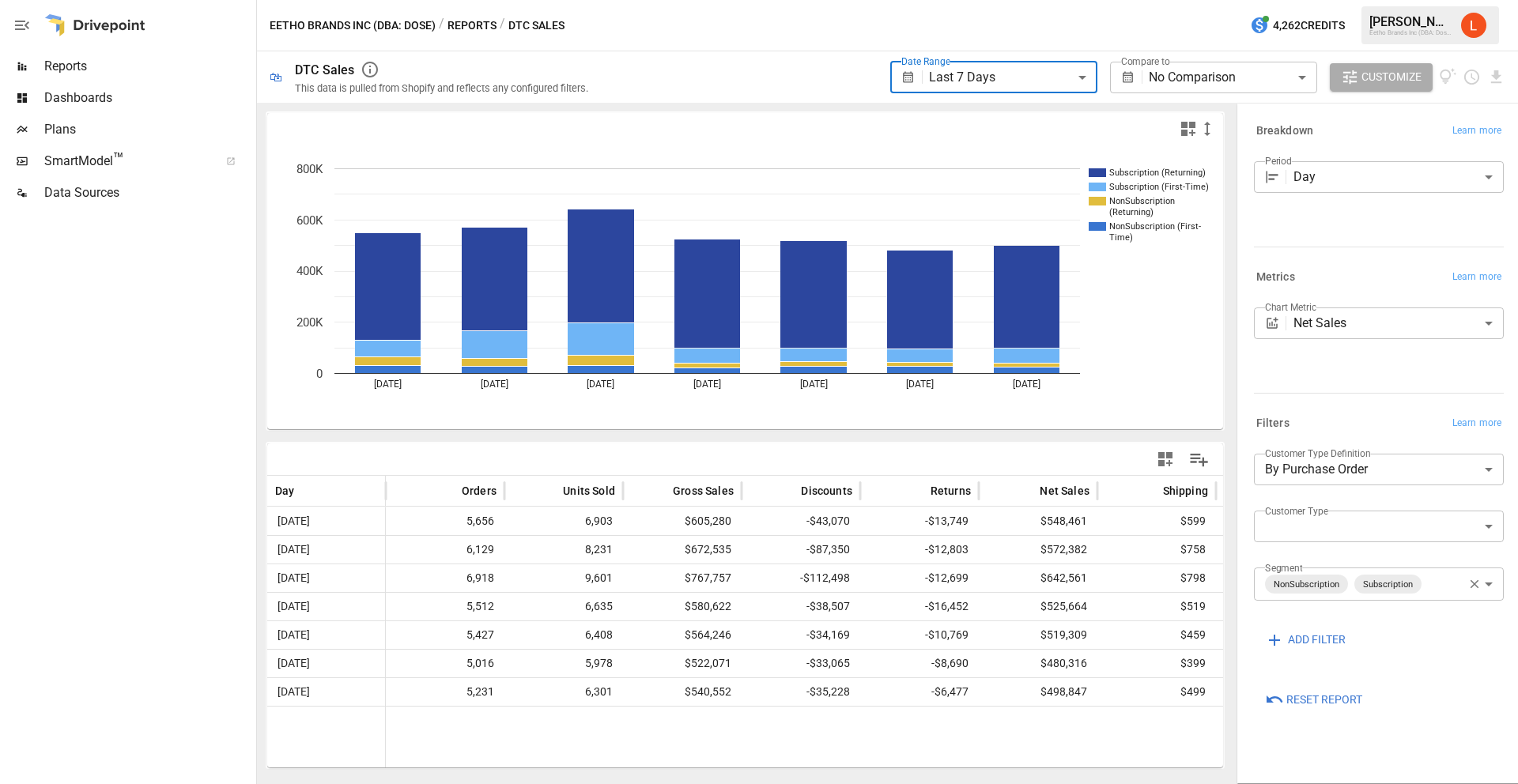  I want to click on label: Date Range, so click(925, 61).